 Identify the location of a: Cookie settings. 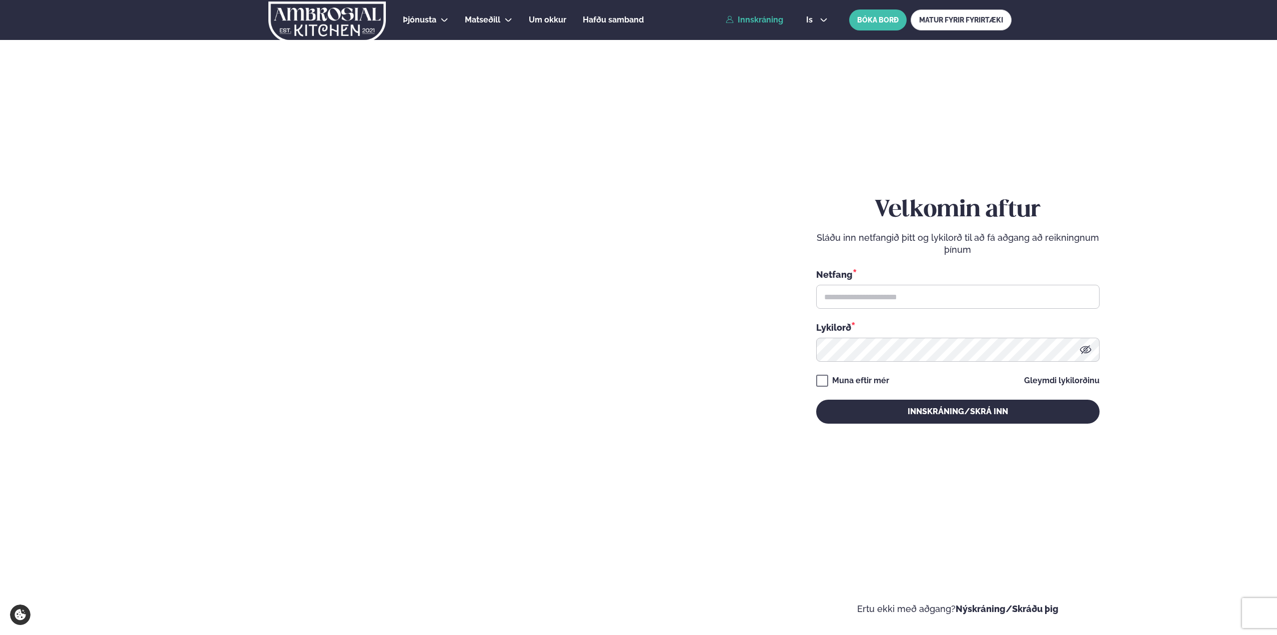
(20, 615).